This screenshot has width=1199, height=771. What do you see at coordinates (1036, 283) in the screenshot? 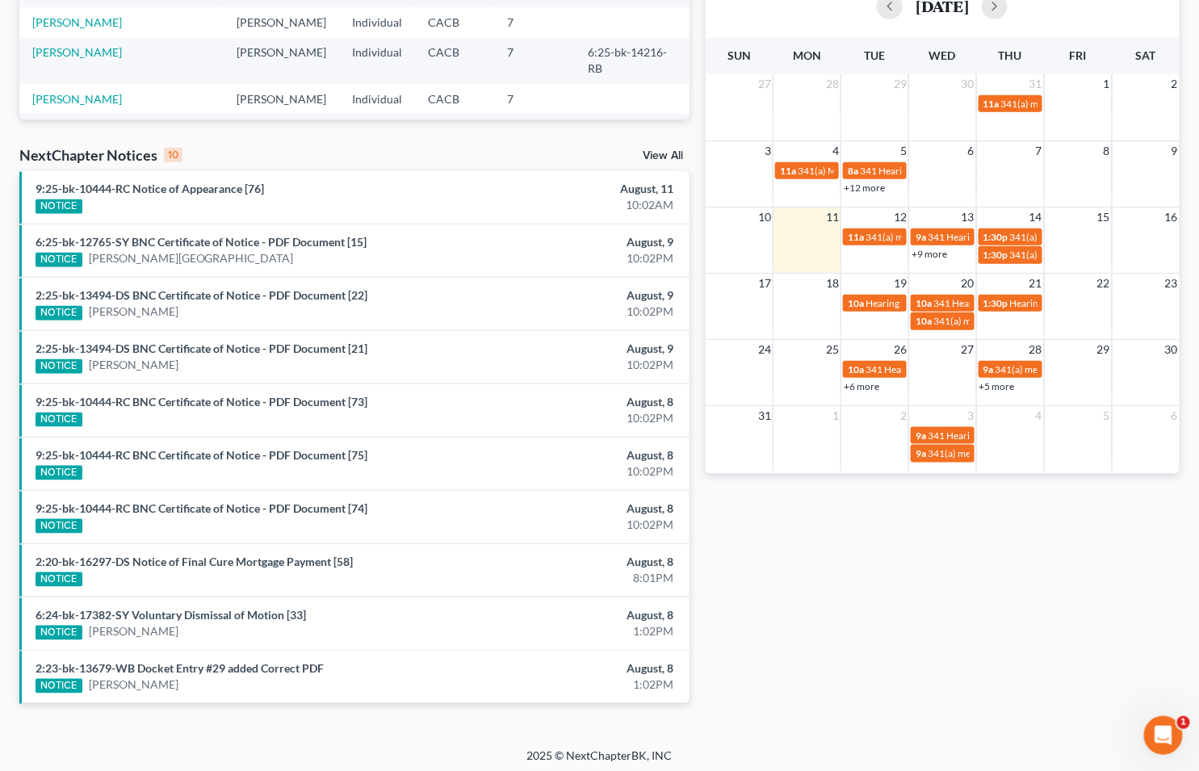
I see `span: 21` at bounding box center [1036, 283].